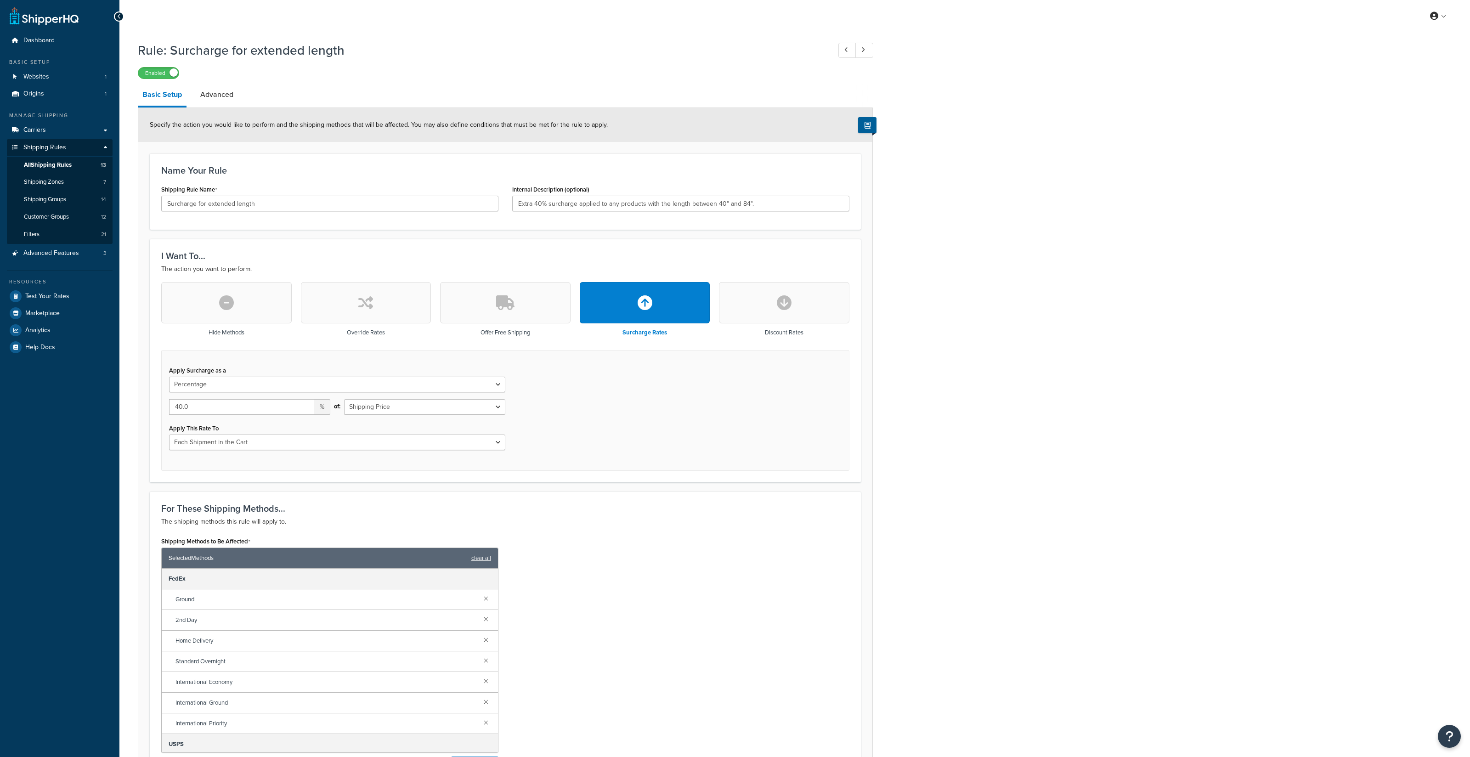  I want to click on h3: Hide Methods, so click(226, 333).